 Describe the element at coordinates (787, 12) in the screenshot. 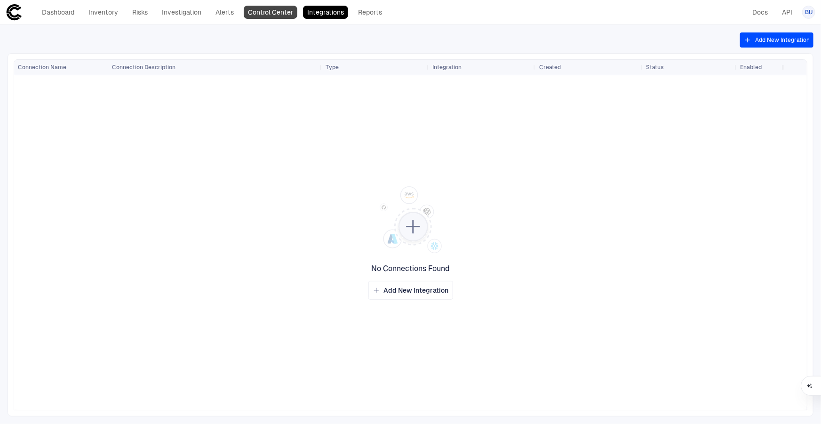

I see `a: API` at that location.